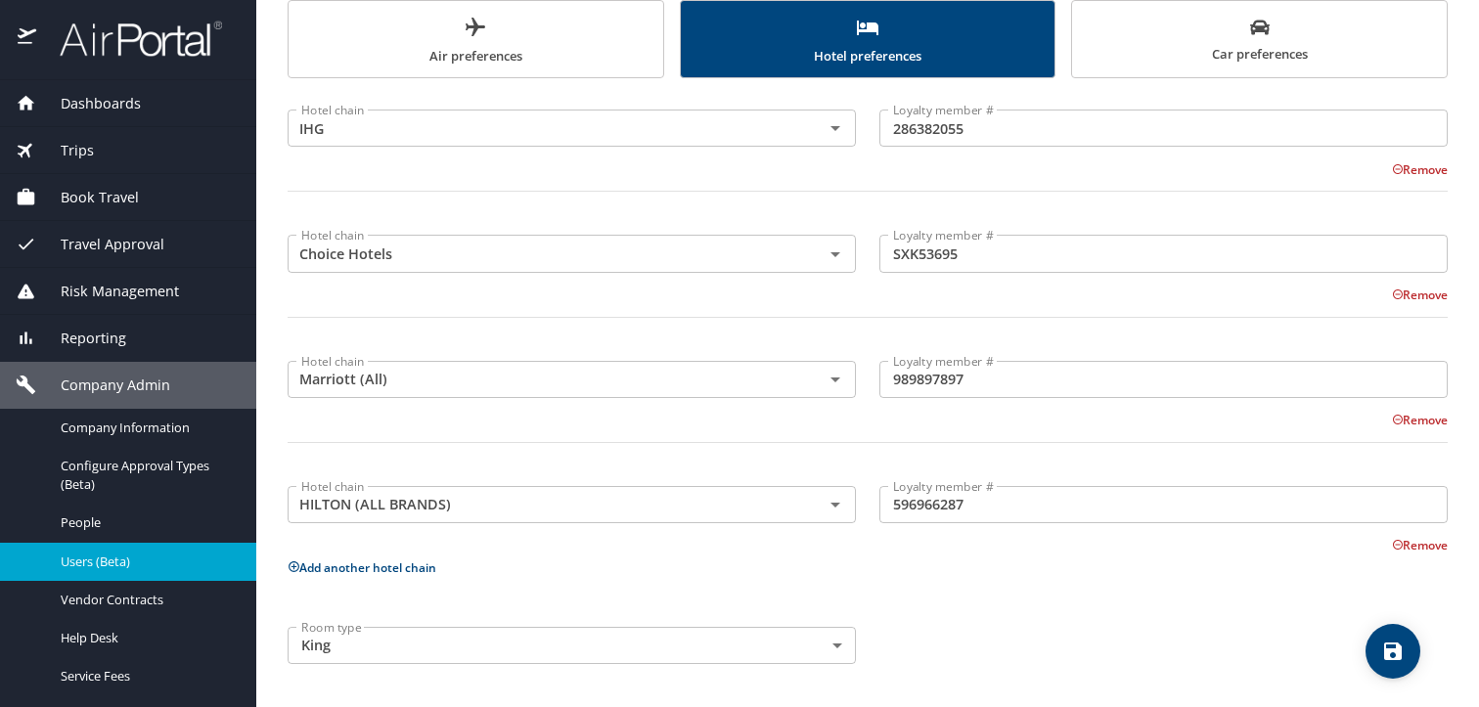 The width and height of the screenshot is (1479, 707). What do you see at coordinates (1393, 652) in the screenshot?
I see `button: save` at bounding box center [1393, 652].